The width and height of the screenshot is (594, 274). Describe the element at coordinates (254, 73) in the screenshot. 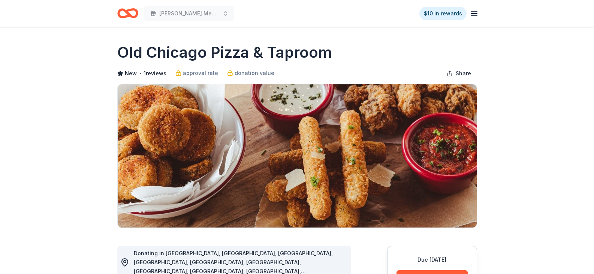

I see `span: donation value` at that location.